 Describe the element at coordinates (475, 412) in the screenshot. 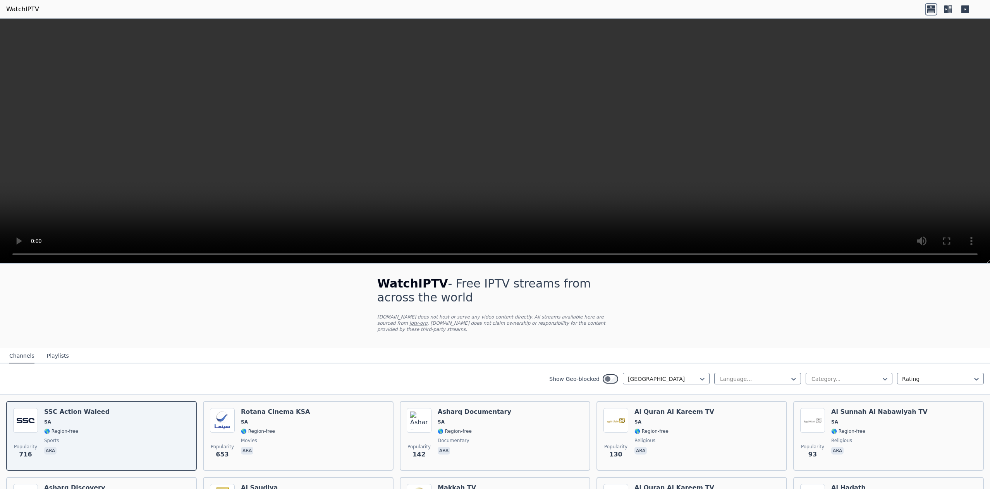

I see `h6: Asharq Documentary` at that location.